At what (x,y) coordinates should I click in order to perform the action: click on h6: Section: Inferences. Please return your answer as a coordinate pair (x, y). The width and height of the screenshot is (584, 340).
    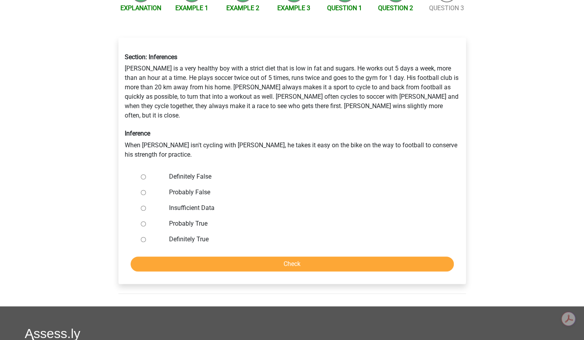
    Looking at the image, I should click on (292, 57).